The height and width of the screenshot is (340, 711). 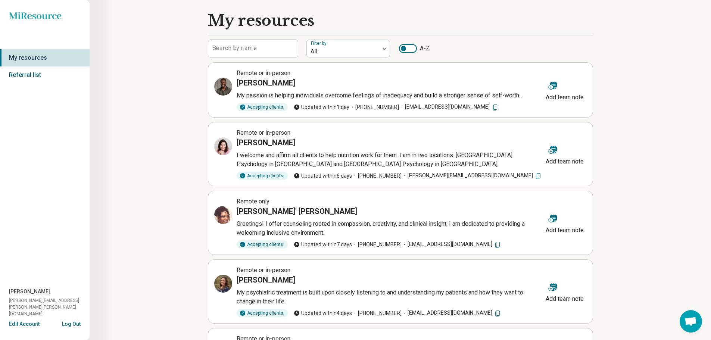 I want to click on p: I welcome and affirm all clients to help nutrition work for them. I am in two locations. [GEOGRAP..., so click(x=390, y=160).